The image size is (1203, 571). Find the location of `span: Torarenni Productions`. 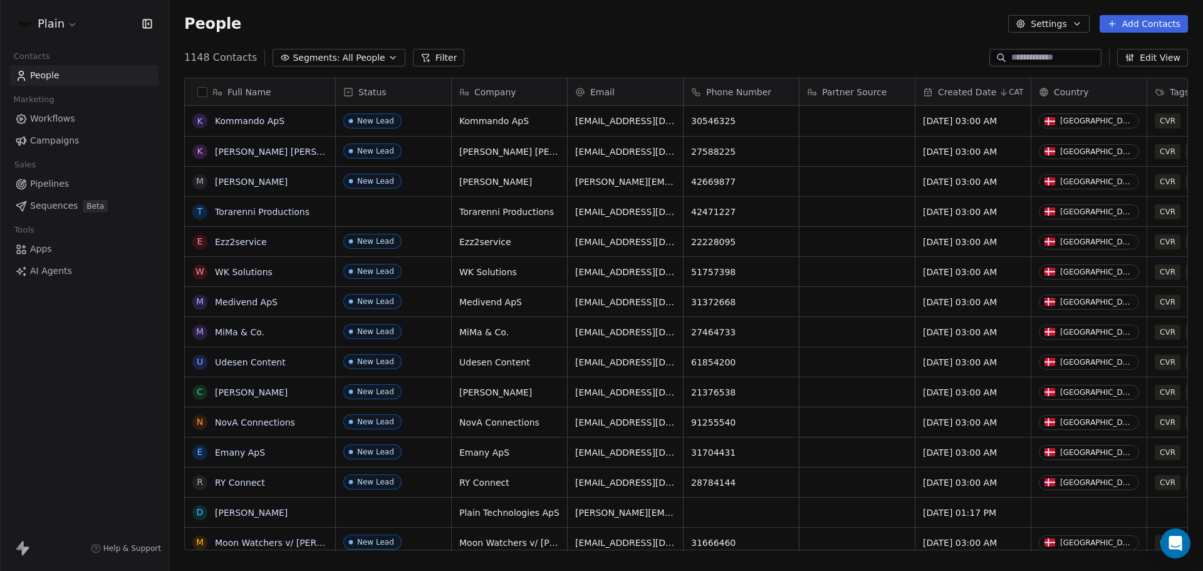

span: Torarenni Productions is located at coordinates (509, 212).